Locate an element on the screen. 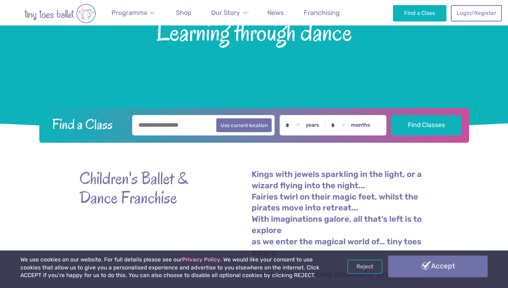  a: Franchising is located at coordinates (322, 13).